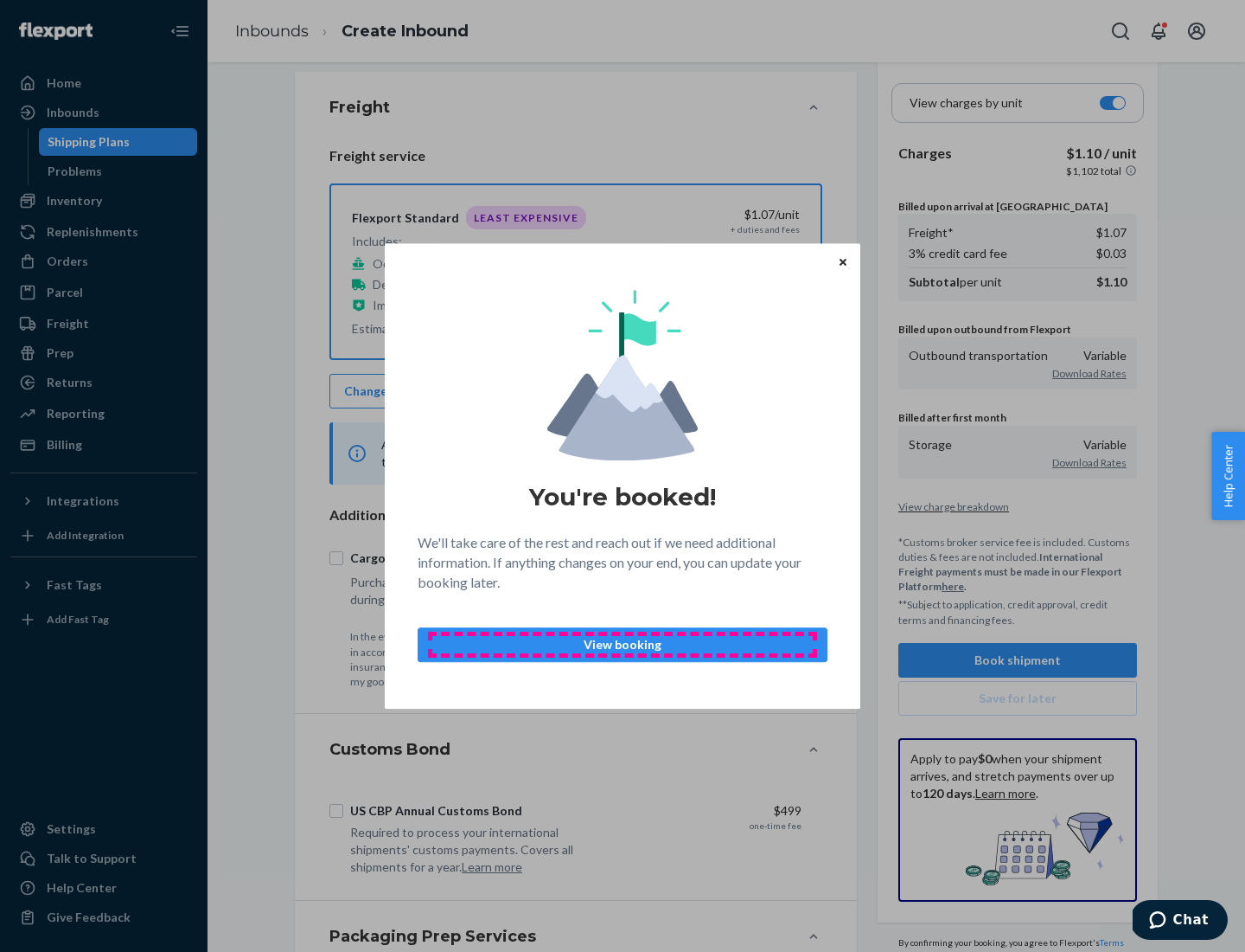 This screenshot has height=952, width=1245. Describe the element at coordinates (622, 644) in the screenshot. I see `p: View booking` at that location.